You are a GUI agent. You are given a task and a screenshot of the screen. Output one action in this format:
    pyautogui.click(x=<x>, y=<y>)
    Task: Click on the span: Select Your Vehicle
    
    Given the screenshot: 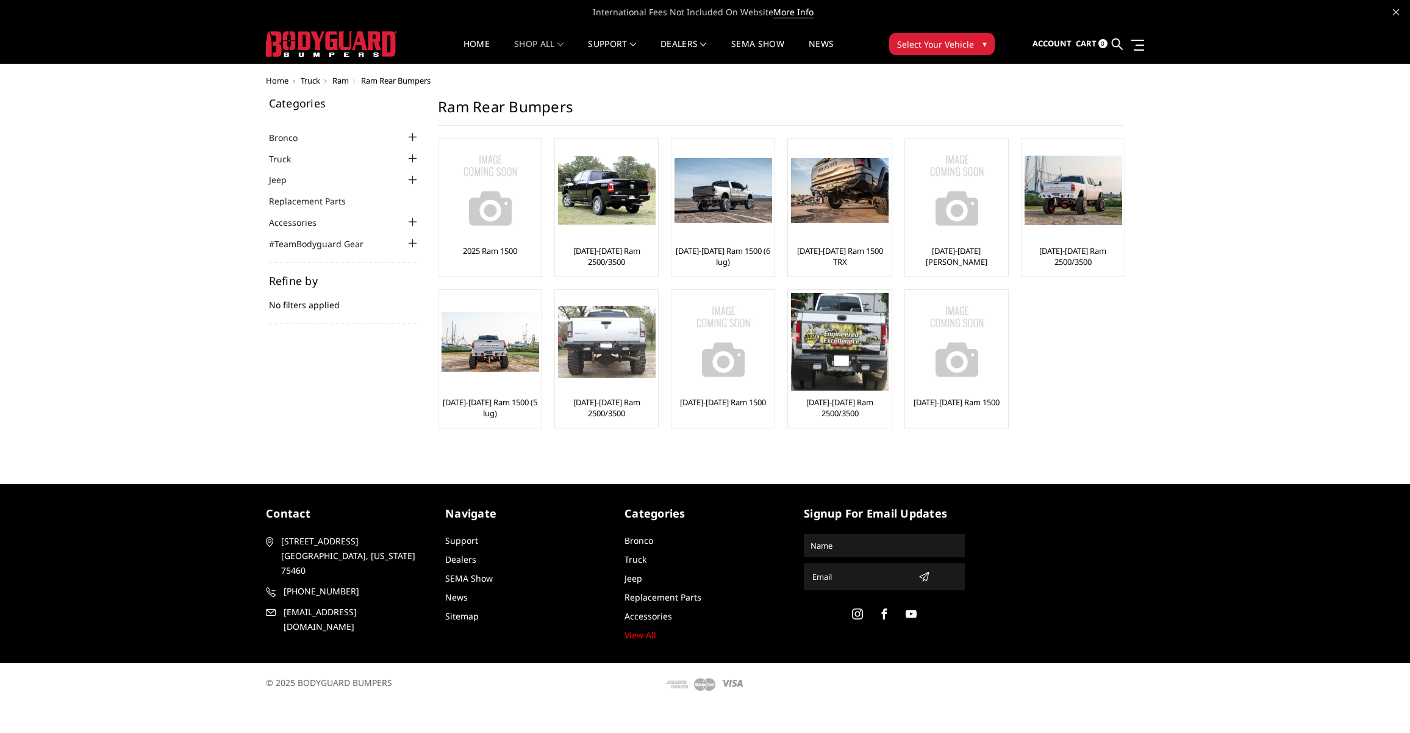 What is the action you would take?
    pyautogui.click(x=936, y=44)
    